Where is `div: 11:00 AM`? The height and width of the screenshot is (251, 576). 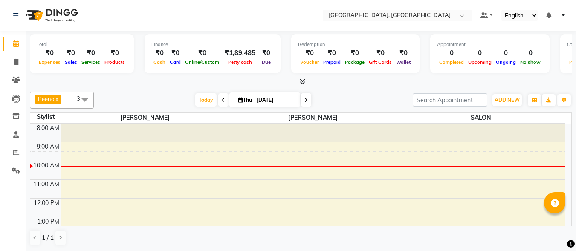
div: 11:00 AM is located at coordinates (46, 184).